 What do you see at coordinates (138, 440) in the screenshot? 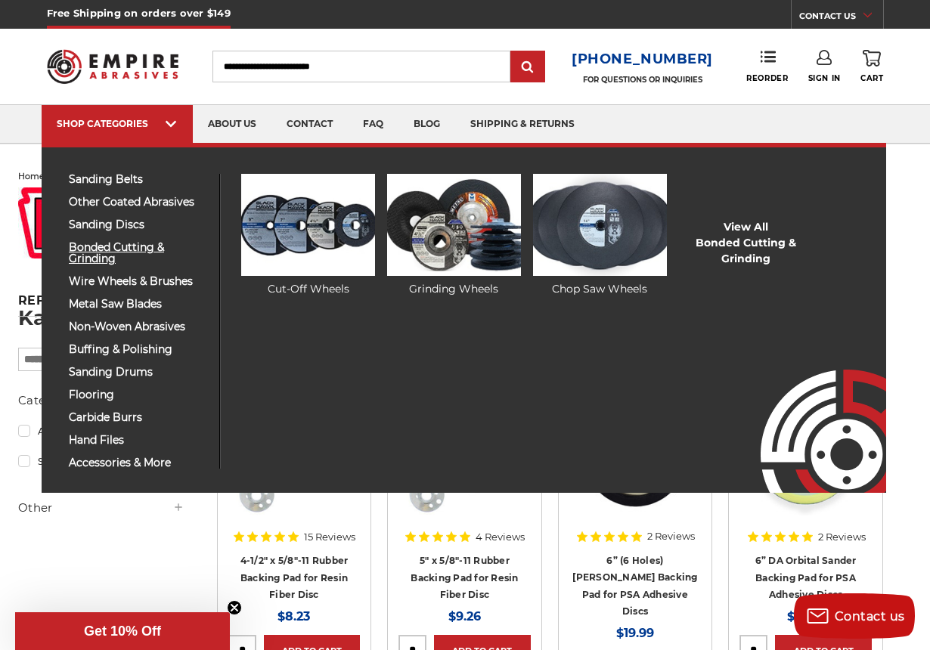
I see `span: hand files` at bounding box center [138, 440].